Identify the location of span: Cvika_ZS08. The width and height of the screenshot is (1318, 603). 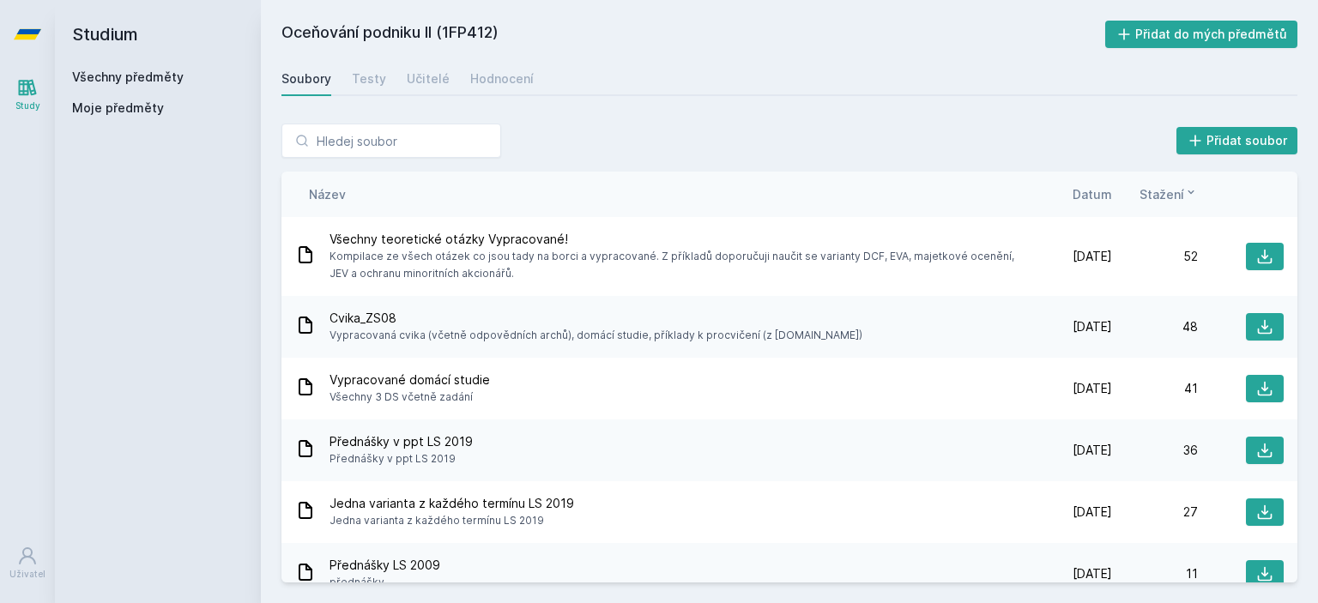
(595, 318).